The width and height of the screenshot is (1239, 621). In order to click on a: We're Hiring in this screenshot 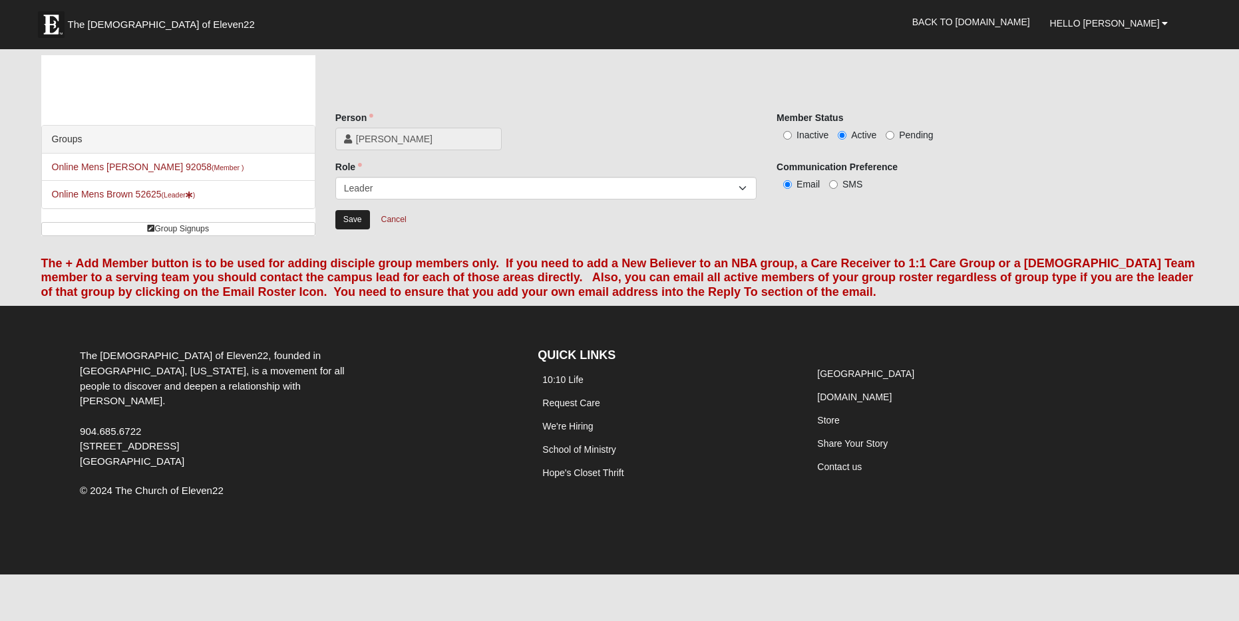, I will do `click(568, 426)`.